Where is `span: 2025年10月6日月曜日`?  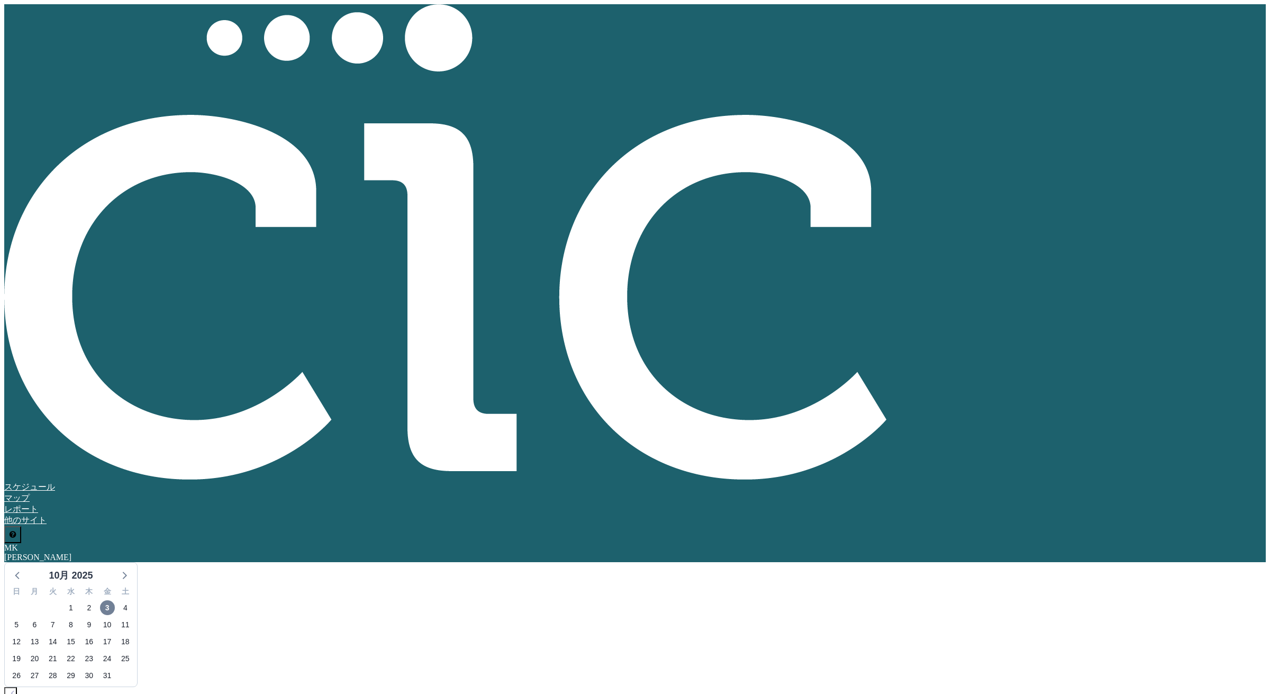 span: 2025年10月6日月曜日 is located at coordinates (34, 625).